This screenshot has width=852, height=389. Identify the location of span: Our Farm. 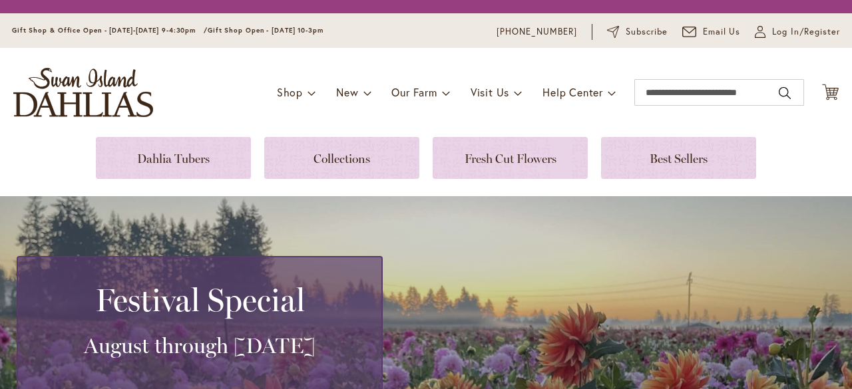
(414, 92).